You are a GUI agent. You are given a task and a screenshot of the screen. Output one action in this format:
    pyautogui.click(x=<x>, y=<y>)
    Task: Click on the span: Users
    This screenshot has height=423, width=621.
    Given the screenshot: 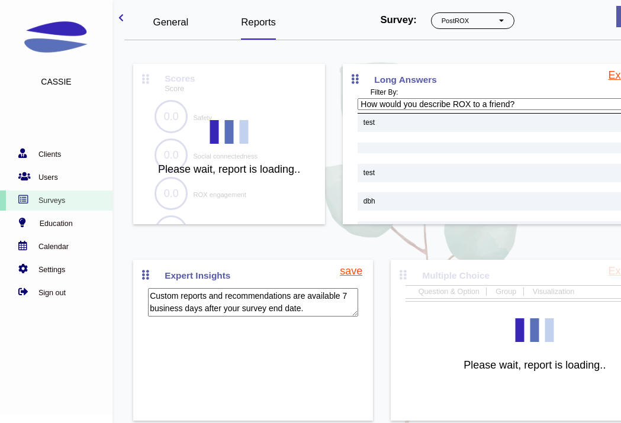 What is the action you would take?
    pyautogui.click(x=48, y=177)
    